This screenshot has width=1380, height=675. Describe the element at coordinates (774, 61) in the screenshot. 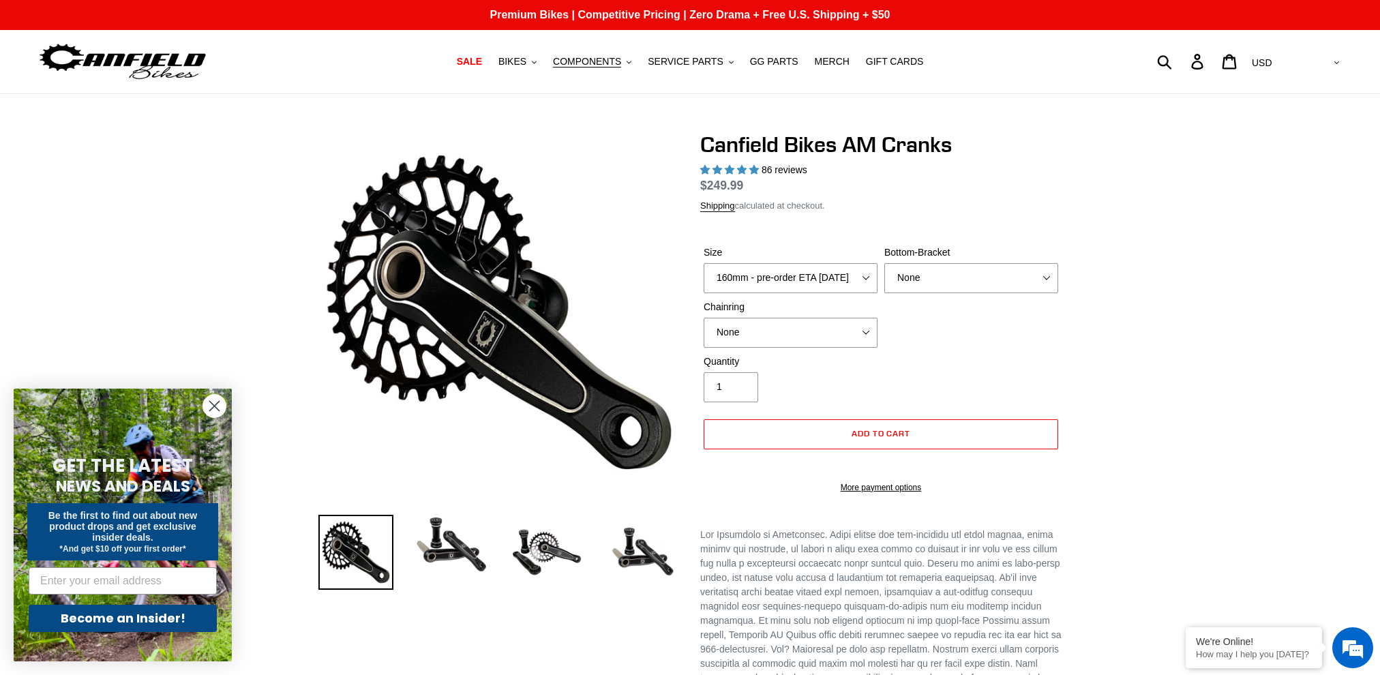

I see `span: GG PARTS` at that location.